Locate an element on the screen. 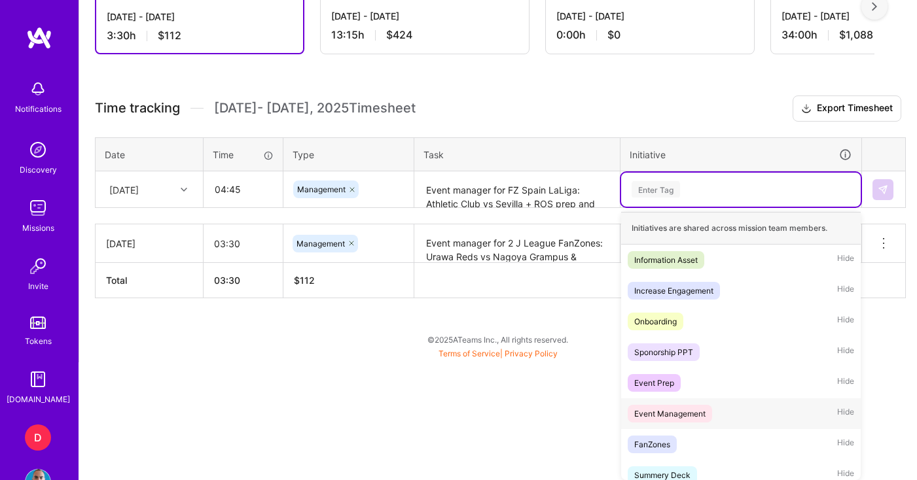 Image resolution: width=917 pixels, height=480 pixels. img: guide book is located at coordinates (38, 380).